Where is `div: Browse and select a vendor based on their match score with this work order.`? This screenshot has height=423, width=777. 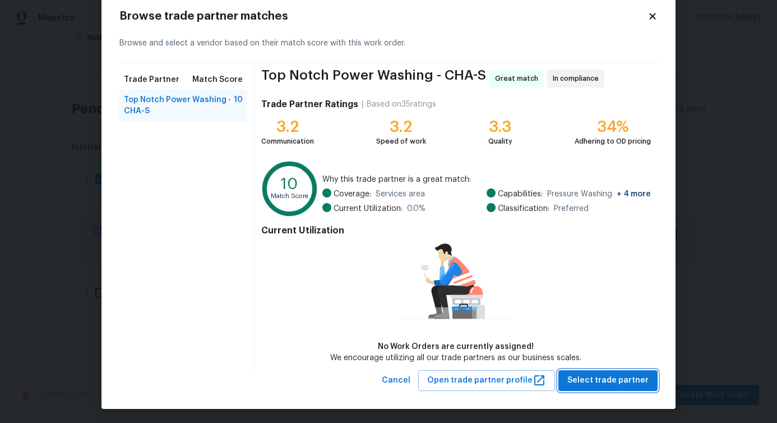
div: Browse and select a vendor based on their match score with this work order. is located at coordinates (388, 43).